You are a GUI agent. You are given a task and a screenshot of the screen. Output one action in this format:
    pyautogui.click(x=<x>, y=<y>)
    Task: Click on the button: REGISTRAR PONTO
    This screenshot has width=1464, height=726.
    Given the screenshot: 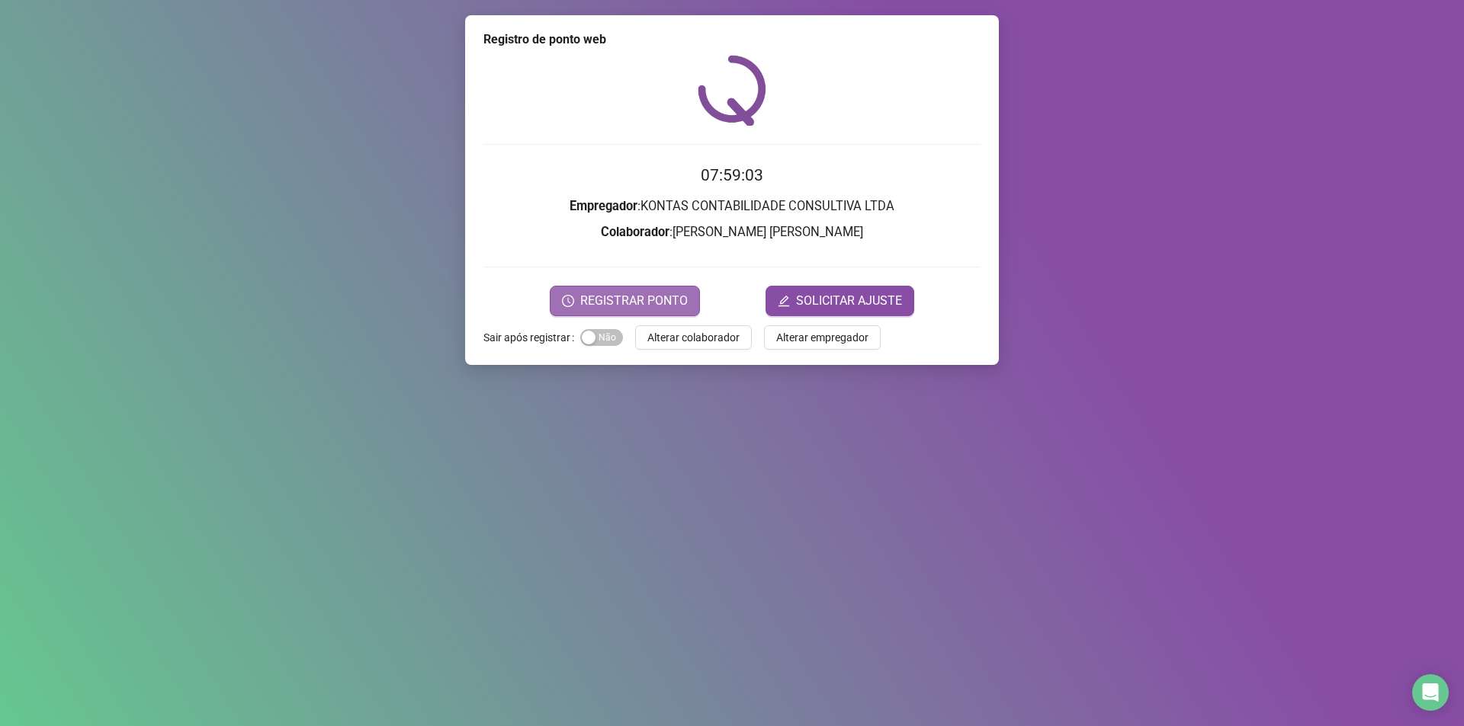 What is the action you would take?
    pyautogui.click(x=624, y=301)
    